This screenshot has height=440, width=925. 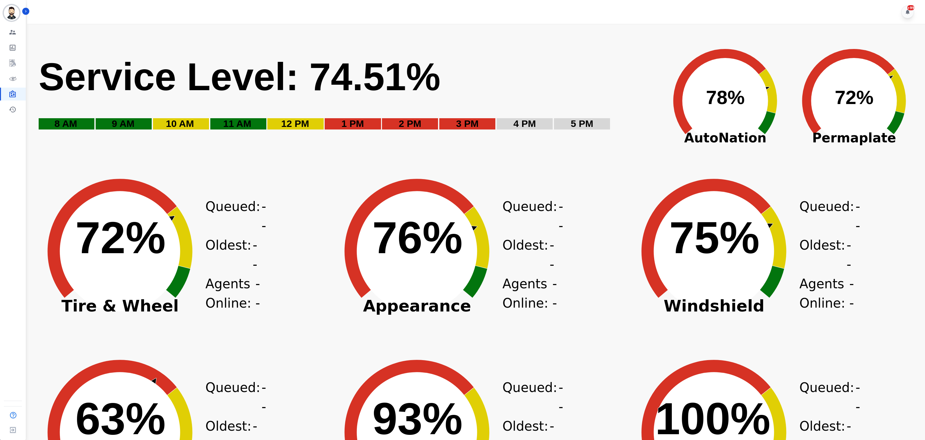 What do you see at coordinates (417, 306) in the screenshot?
I see `span: Appearance` at bounding box center [417, 306].